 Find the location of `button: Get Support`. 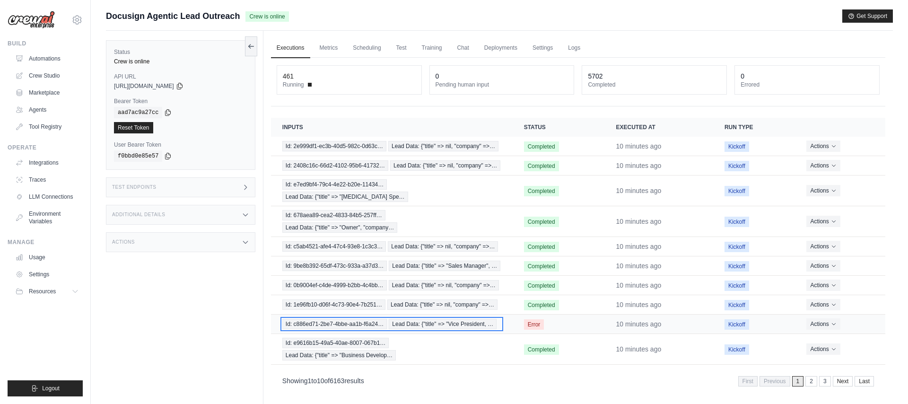

button: Get Support is located at coordinates (867, 16).